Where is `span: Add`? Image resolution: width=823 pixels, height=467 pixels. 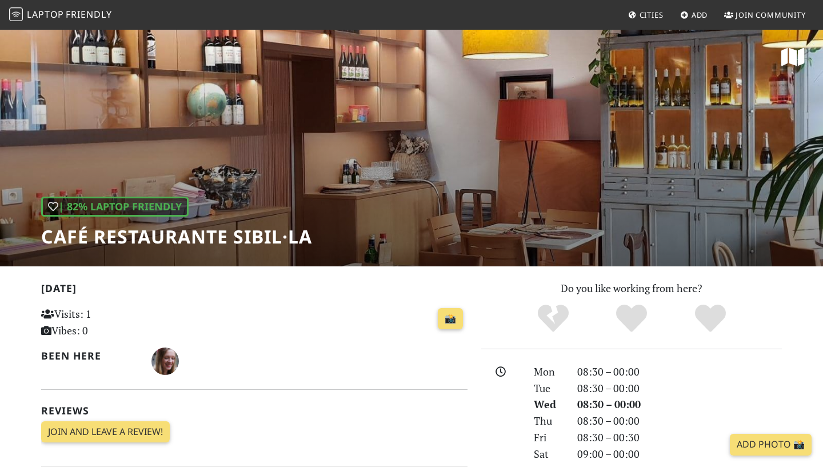
span: Add is located at coordinates (700, 15).